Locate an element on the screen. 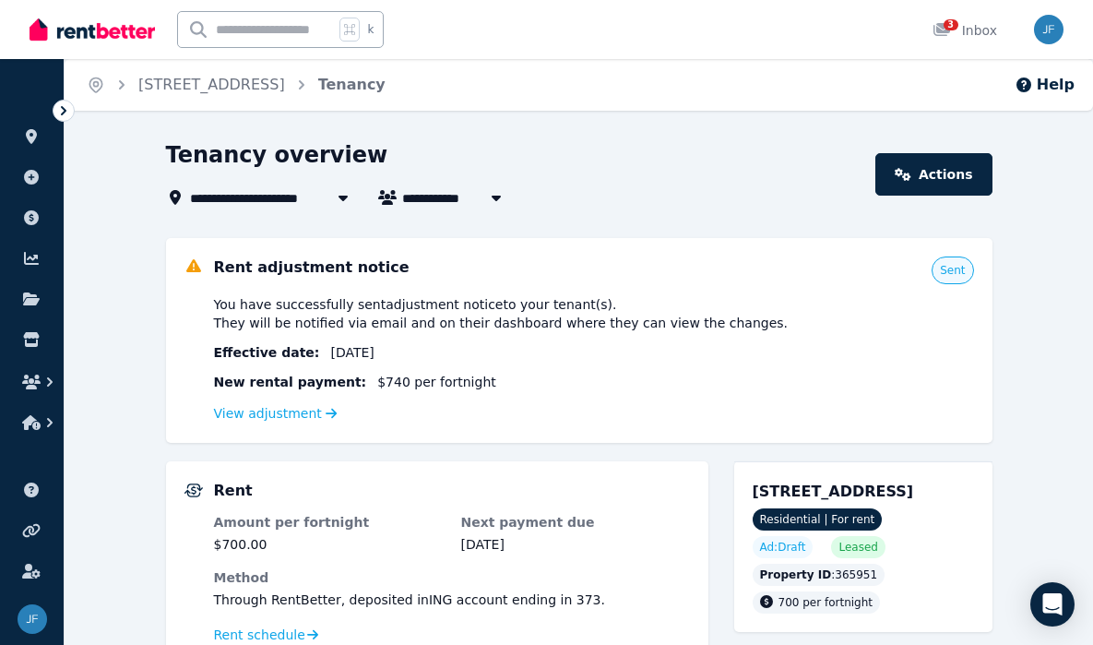 The image size is (1093, 645). span: Ad: Draft is located at coordinates (783, 547).